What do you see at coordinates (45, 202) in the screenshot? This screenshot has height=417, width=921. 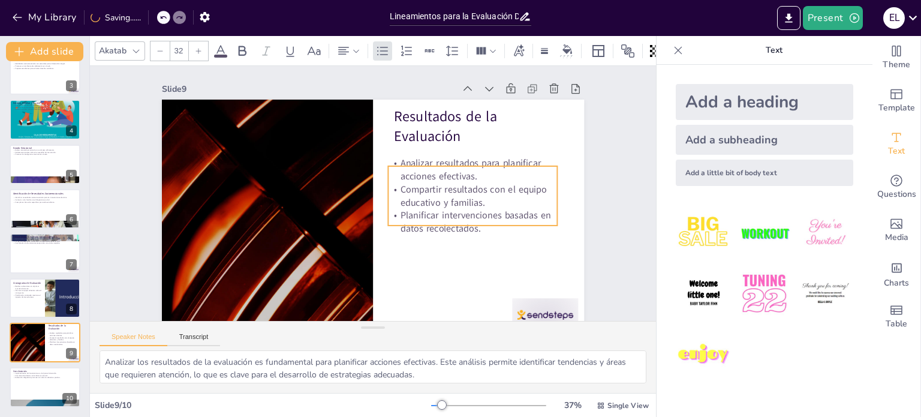 I see `p: Crear planes de acción específicos para cada estudiante.` at bounding box center [45, 202].